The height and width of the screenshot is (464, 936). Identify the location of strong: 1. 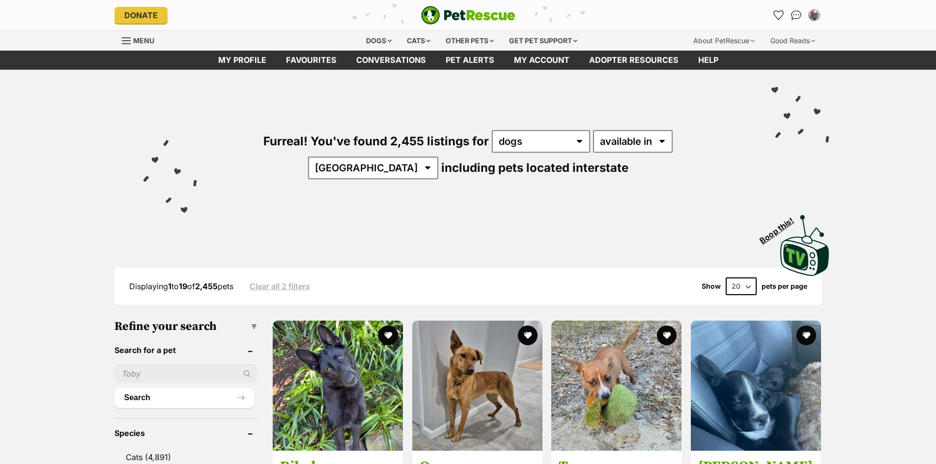
(170, 286).